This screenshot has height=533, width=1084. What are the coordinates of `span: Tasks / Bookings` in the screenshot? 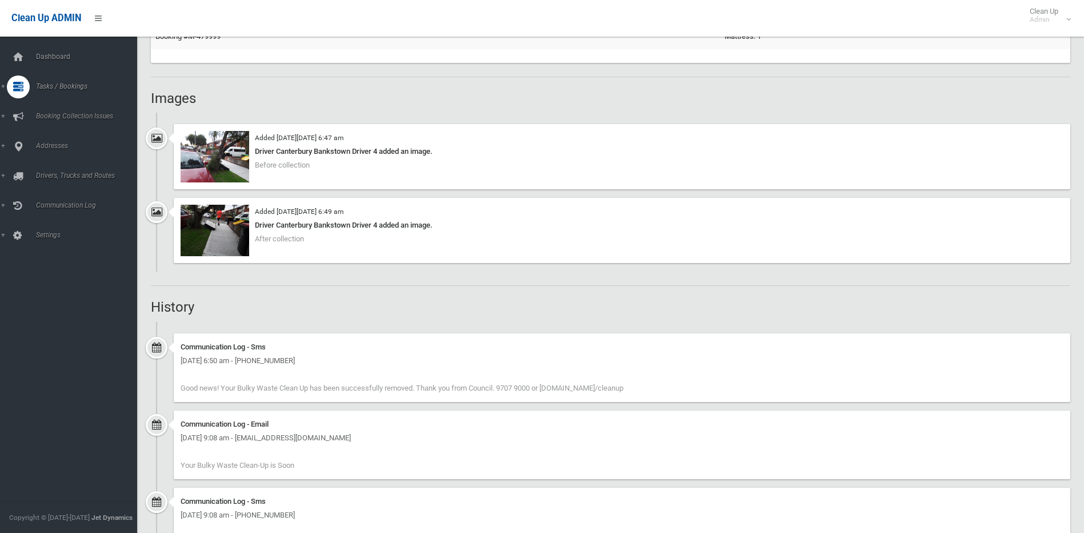 It's located at (89, 86).